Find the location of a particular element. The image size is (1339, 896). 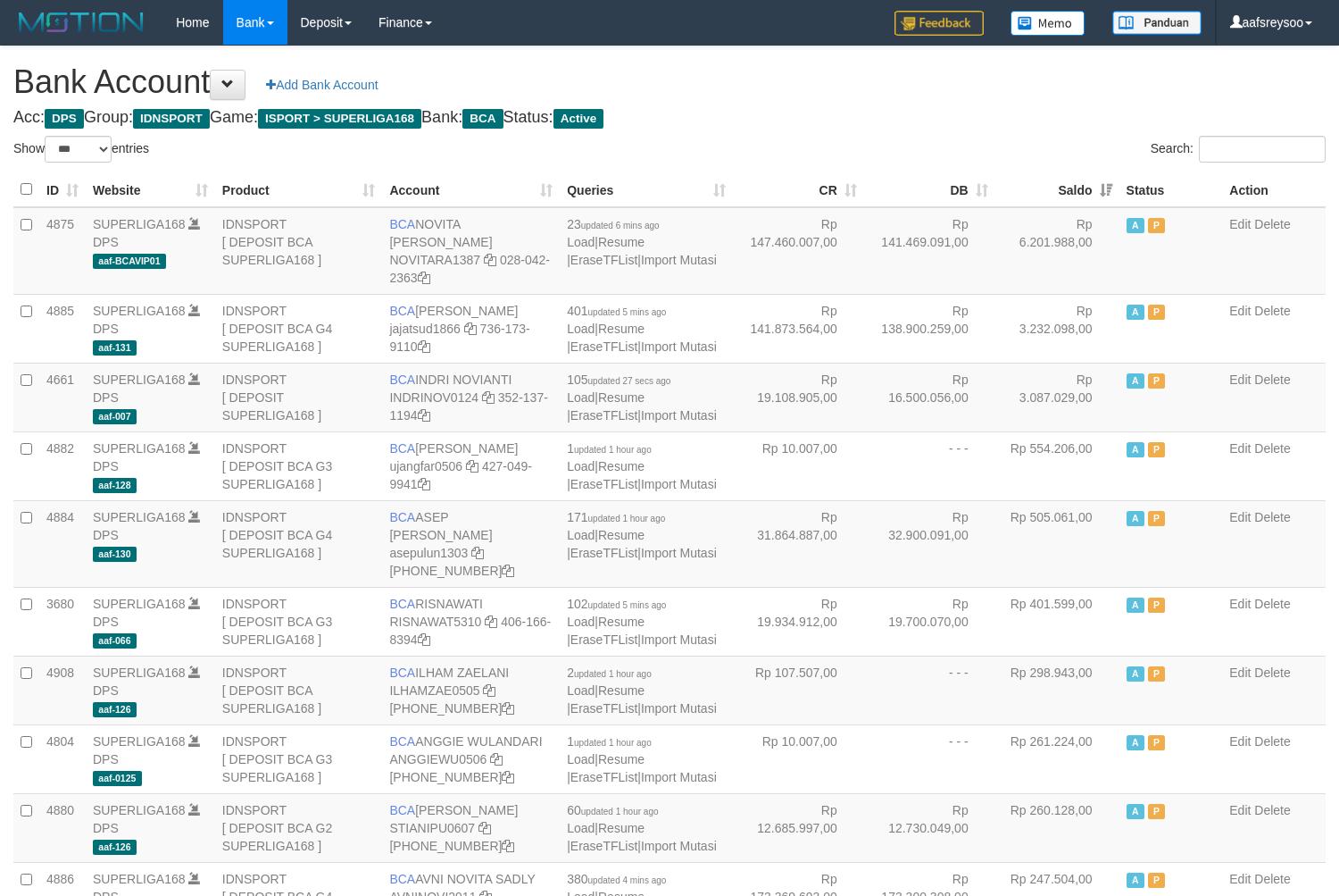

img: Feedback.jpg is located at coordinates (939, 24).